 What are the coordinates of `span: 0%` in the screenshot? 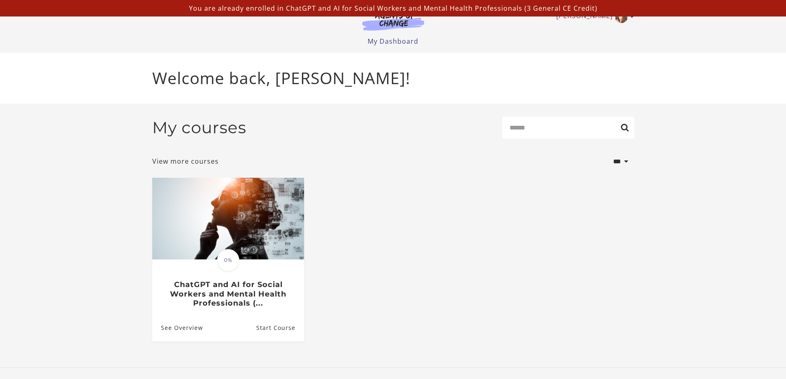 It's located at (228, 260).